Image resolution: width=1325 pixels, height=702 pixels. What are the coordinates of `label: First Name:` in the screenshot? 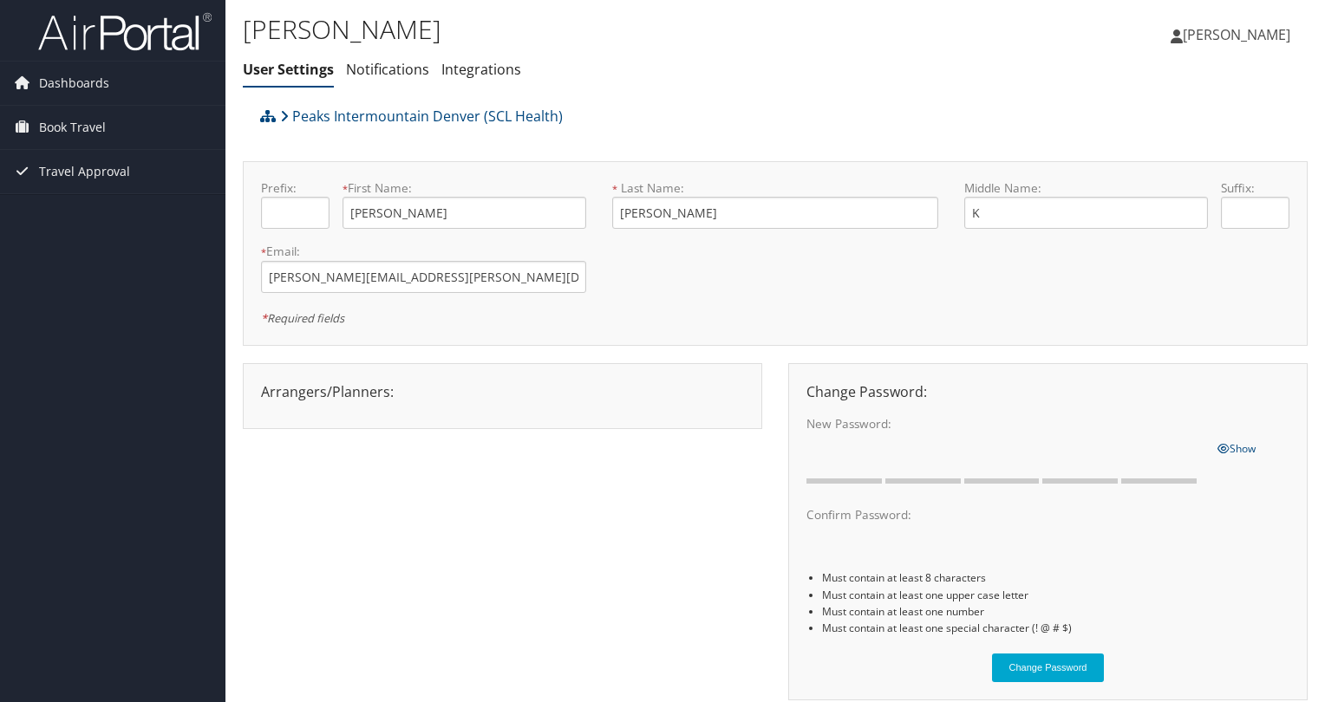 It's located at (464, 188).